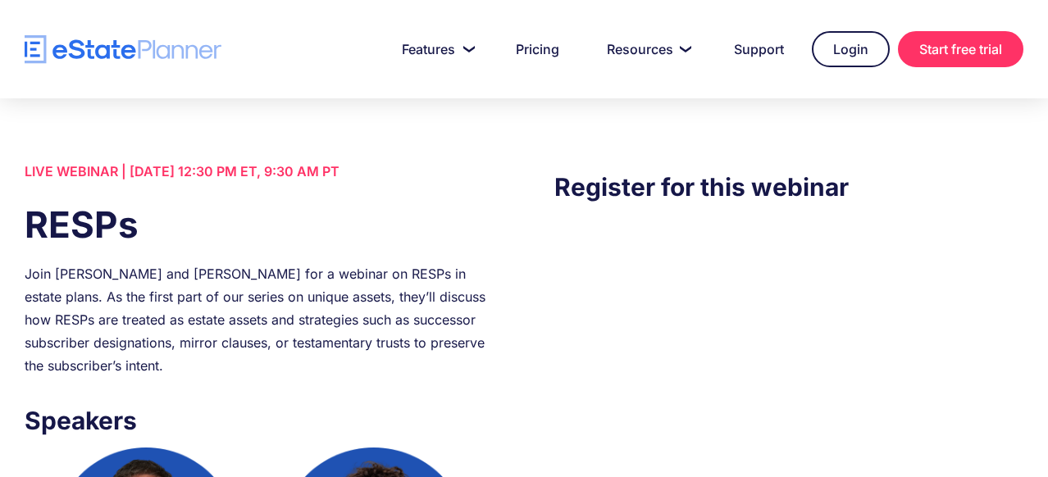 Image resolution: width=1048 pixels, height=477 pixels. I want to click on h3: Register for this webinar, so click(789, 187).